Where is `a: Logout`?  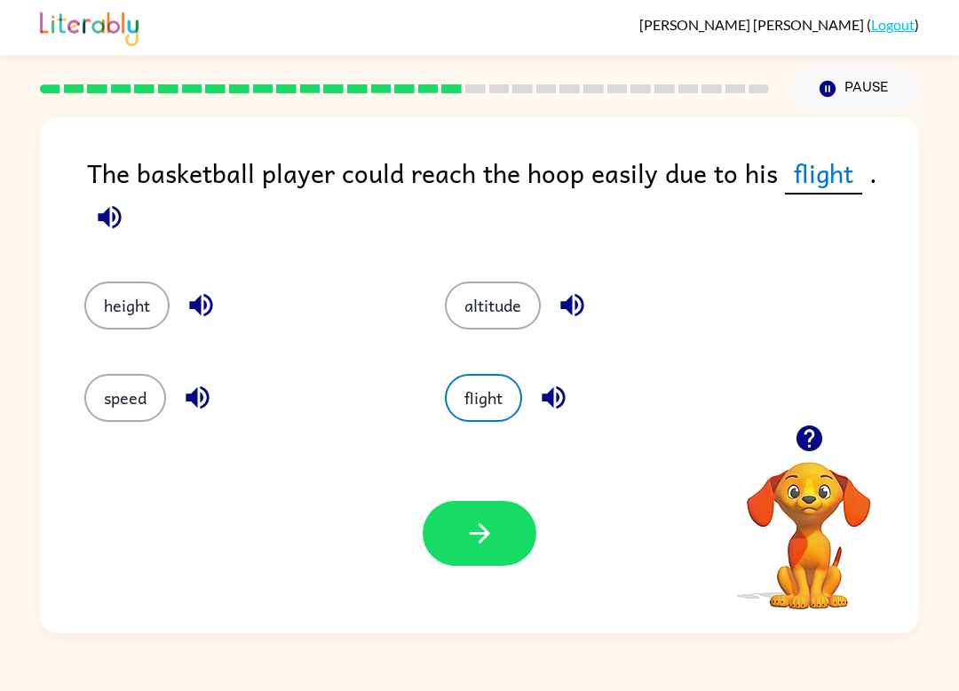 a: Logout is located at coordinates (892, 24).